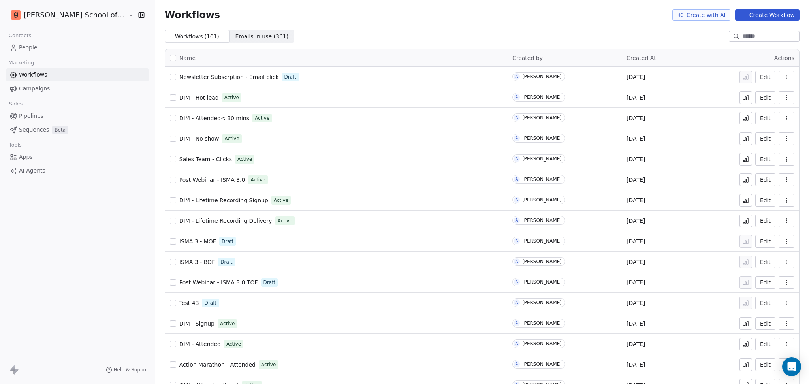 The height and width of the screenshot is (384, 809). I want to click on span: Tools, so click(15, 145).